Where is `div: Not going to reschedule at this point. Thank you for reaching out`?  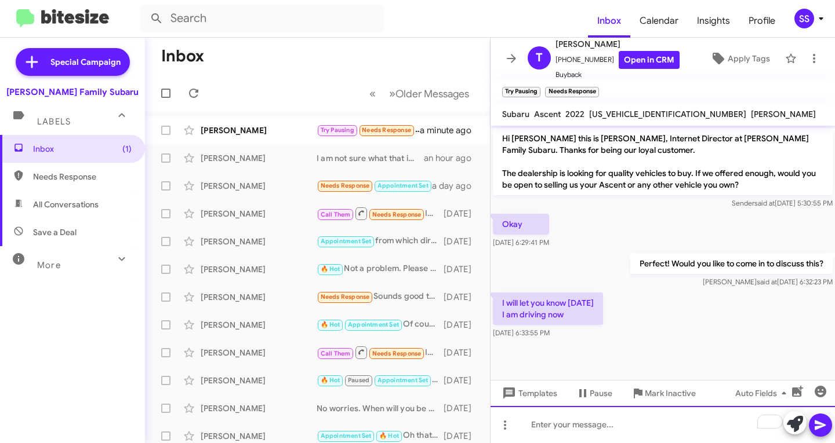
div: Not going to reschedule at this point. Thank you for reaching out is located at coordinates (374, 185).